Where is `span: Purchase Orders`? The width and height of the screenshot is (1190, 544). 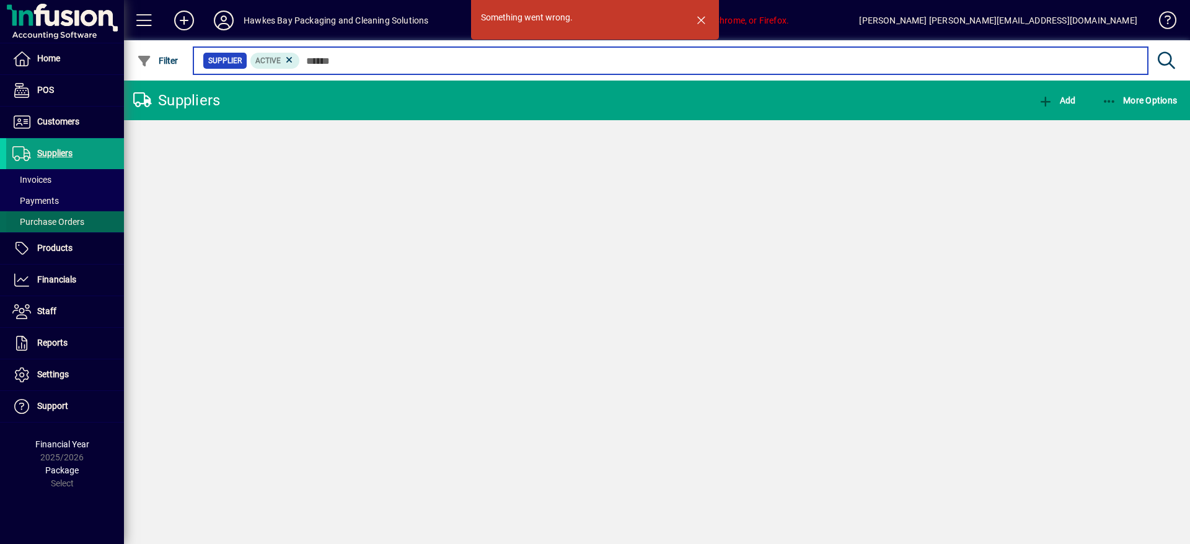 span: Purchase Orders is located at coordinates (48, 222).